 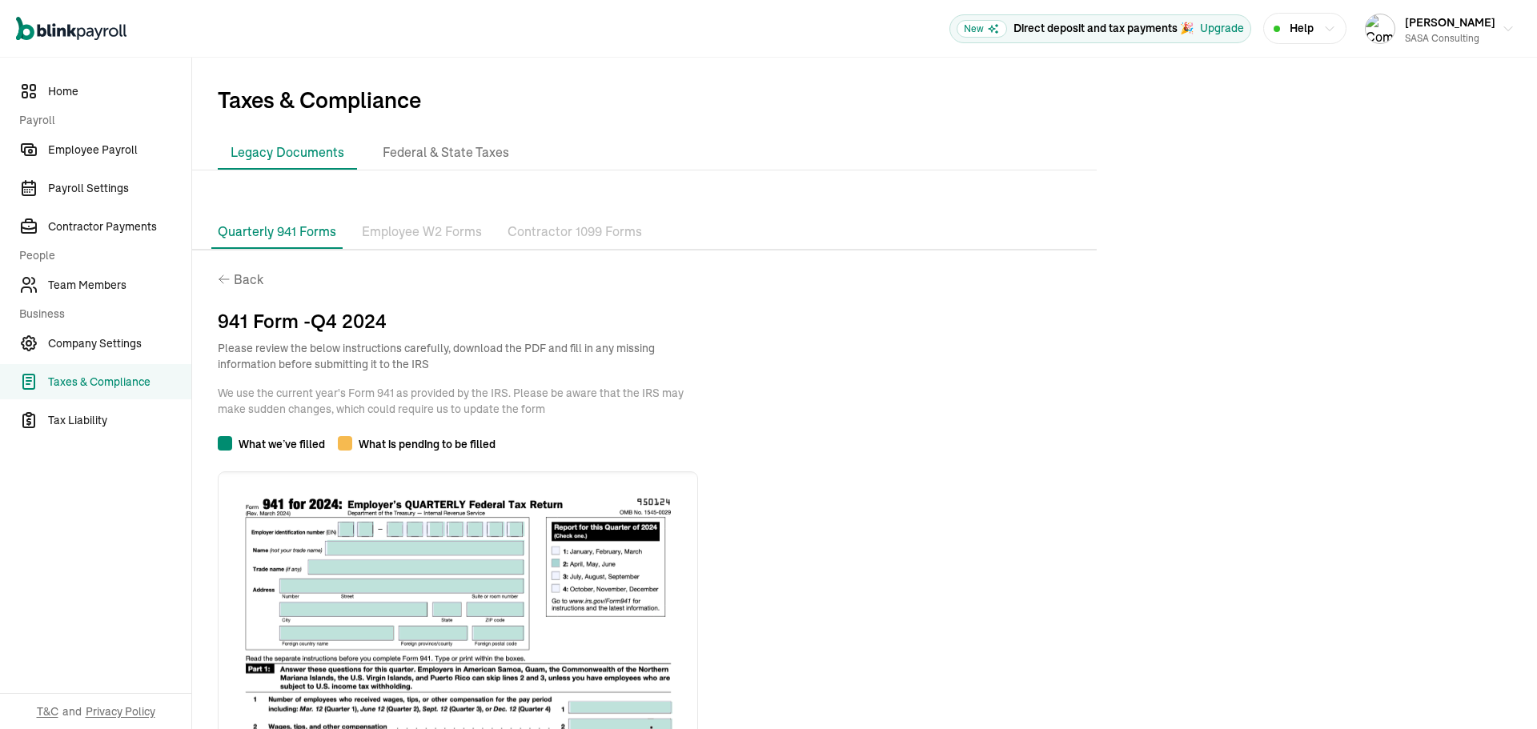 I want to click on p: Direct deposit and tax payments 🎉, so click(x=1103, y=28).